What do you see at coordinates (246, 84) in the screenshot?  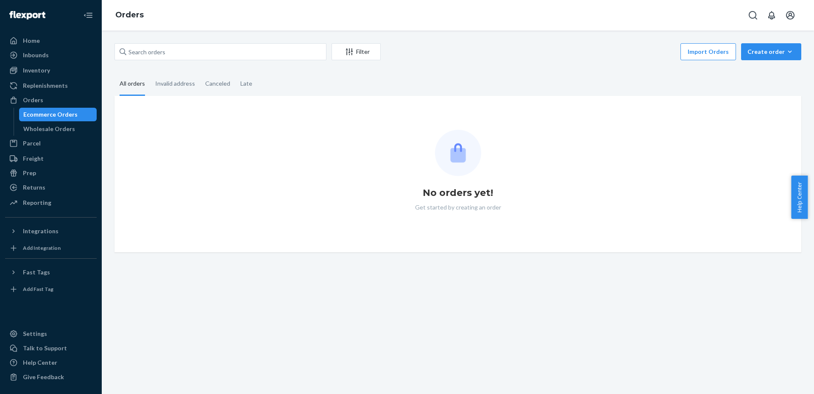 I see `div: Late` at bounding box center [246, 84].